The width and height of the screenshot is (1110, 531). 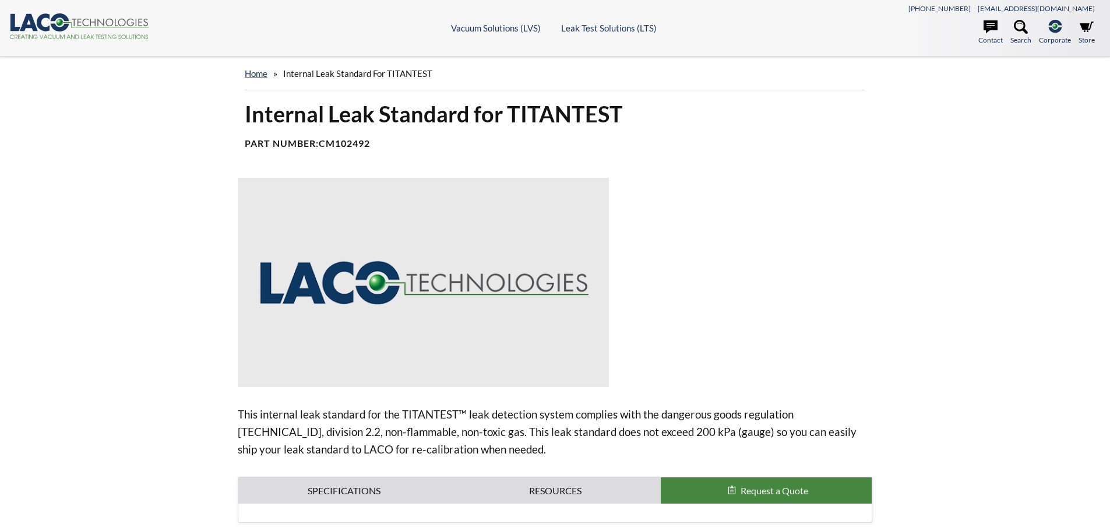 What do you see at coordinates (1086, 33) in the screenshot?
I see `a: Store` at bounding box center [1086, 33].